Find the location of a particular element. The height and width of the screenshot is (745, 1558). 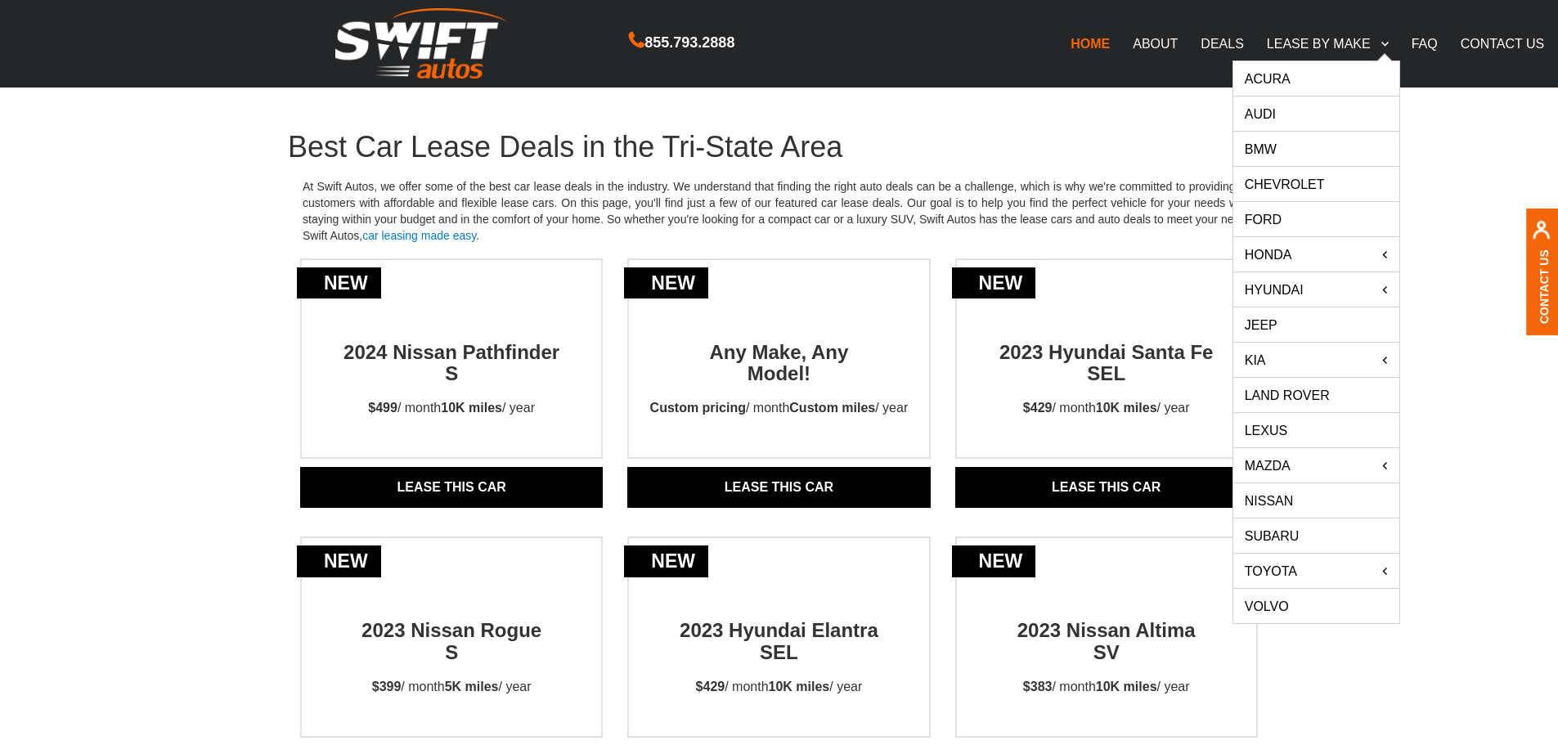

a: DEALS is located at coordinates (1222, 43).